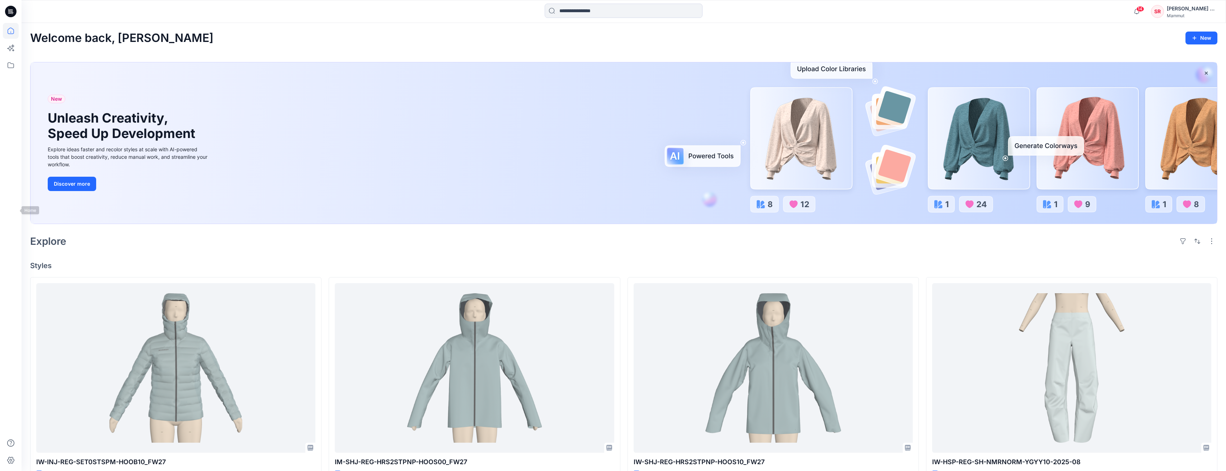 This screenshot has height=471, width=1226. I want to click on a: IW-SHJ-REG-HRS2STPNP-HOOS10_FW27, so click(773, 368).